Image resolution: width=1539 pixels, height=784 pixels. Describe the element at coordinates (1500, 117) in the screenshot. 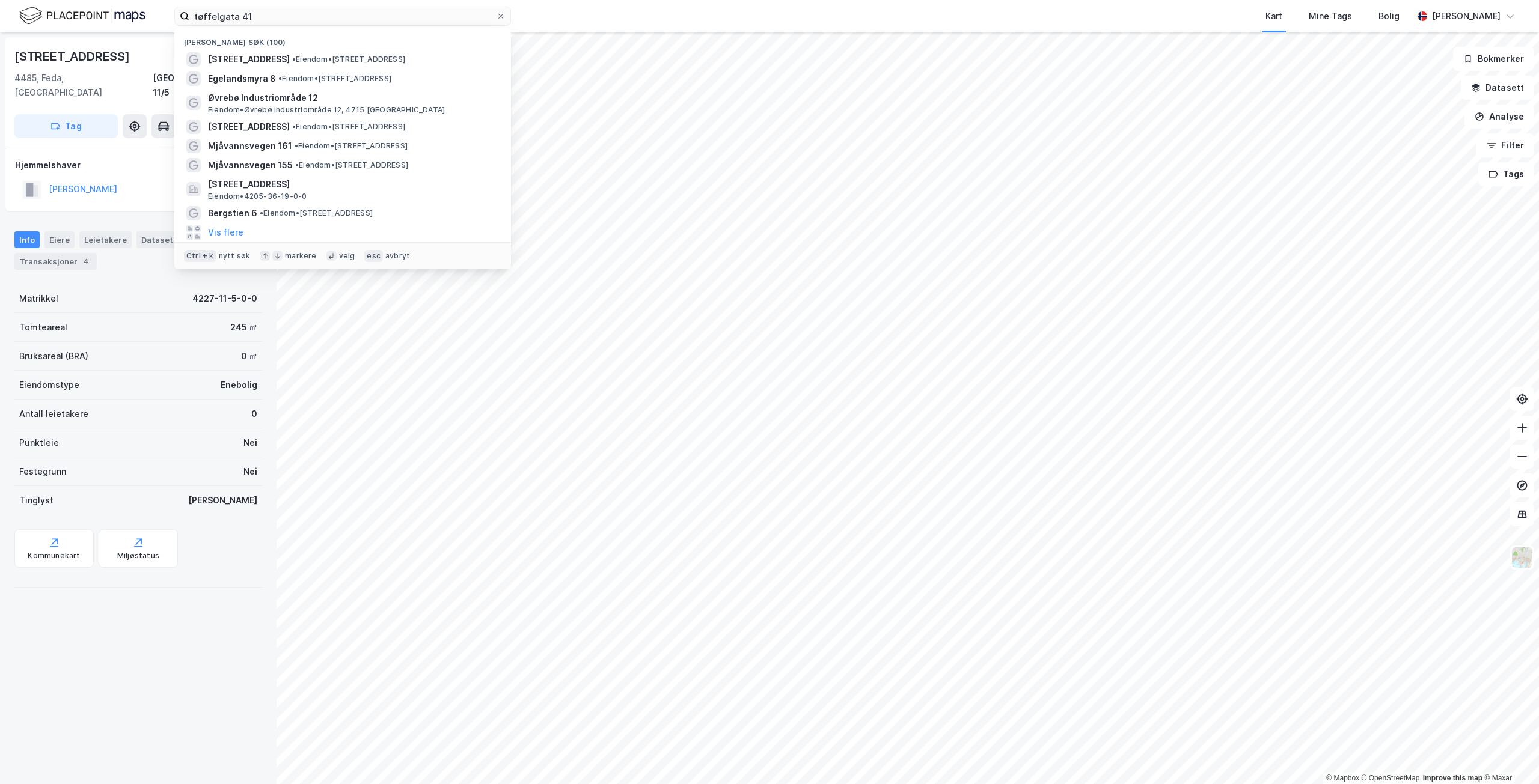

I see `button: Analyse` at that location.